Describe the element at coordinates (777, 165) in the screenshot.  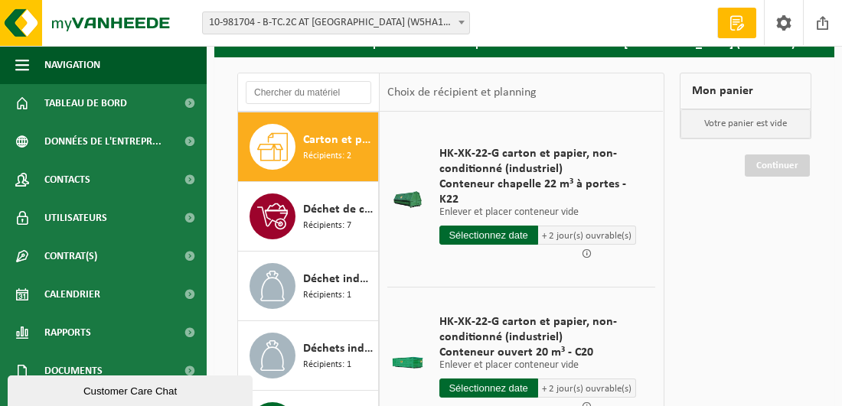
I see `a: Continuer` at that location.